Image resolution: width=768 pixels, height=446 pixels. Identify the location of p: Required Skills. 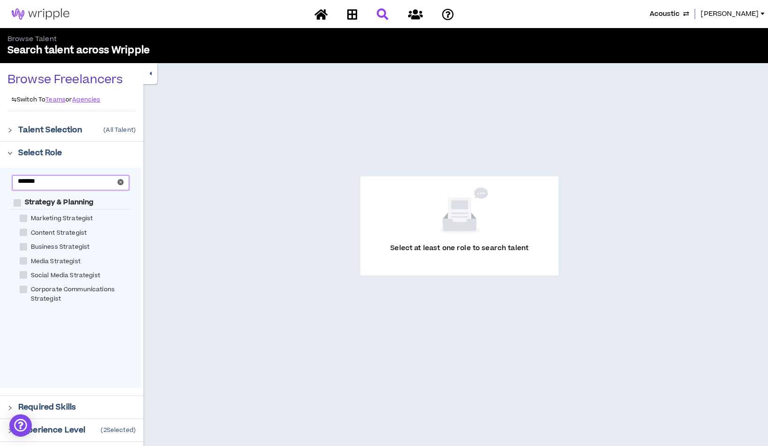
(47, 408).